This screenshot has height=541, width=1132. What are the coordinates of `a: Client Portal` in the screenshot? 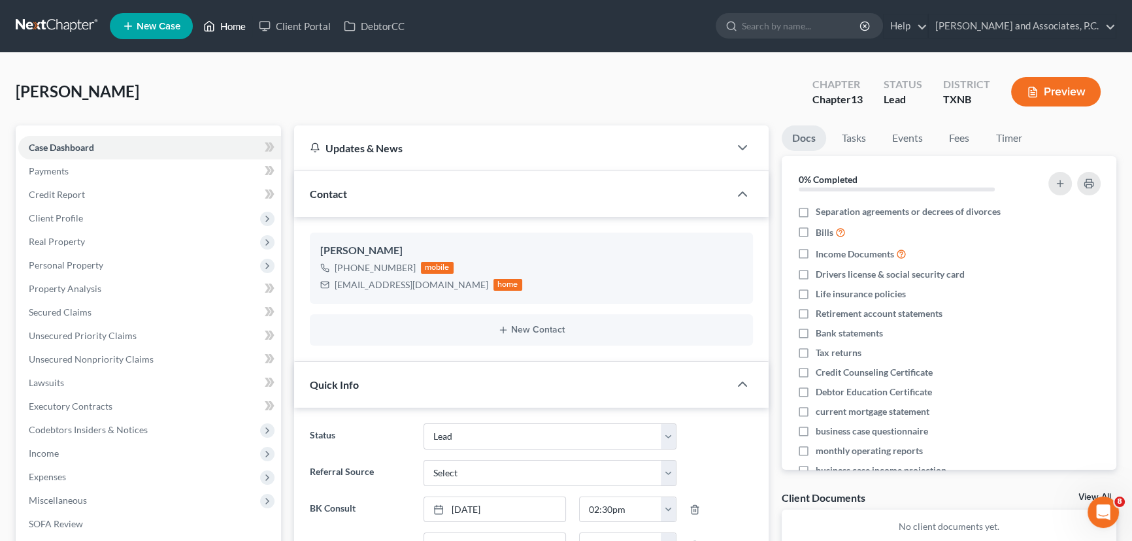 It's located at (295, 26).